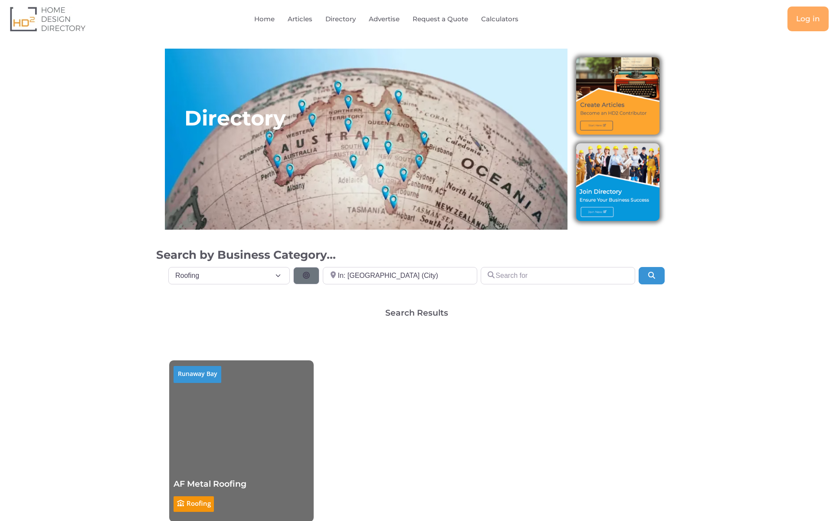 This screenshot has height=521, width=833. I want to click on h2: Search Results, so click(416, 312).